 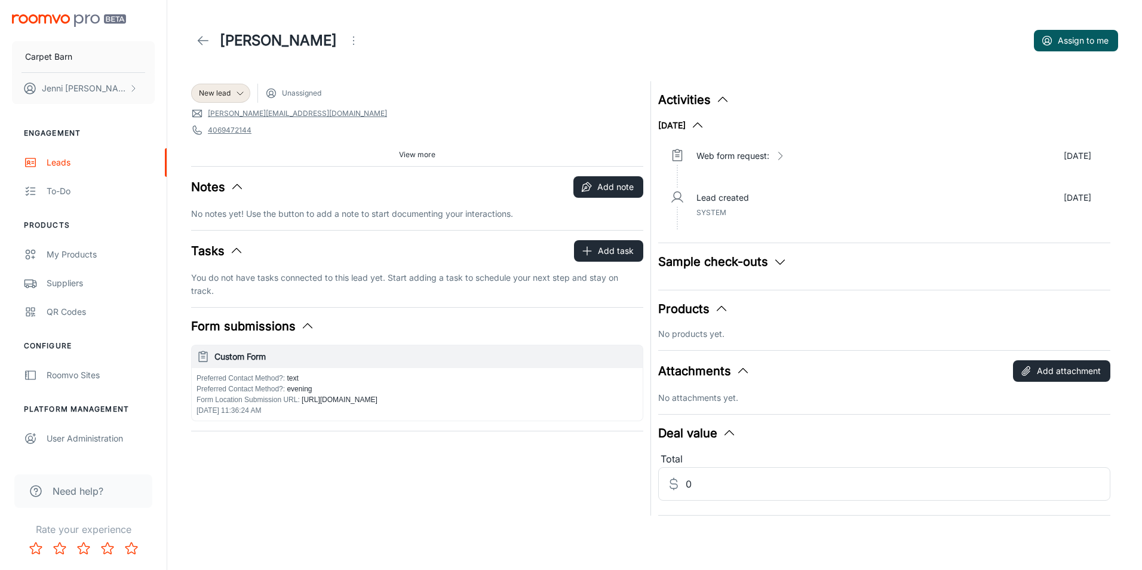 What do you see at coordinates (84, 548) in the screenshot?
I see `button: Rate 3 star` at bounding box center [84, 548].